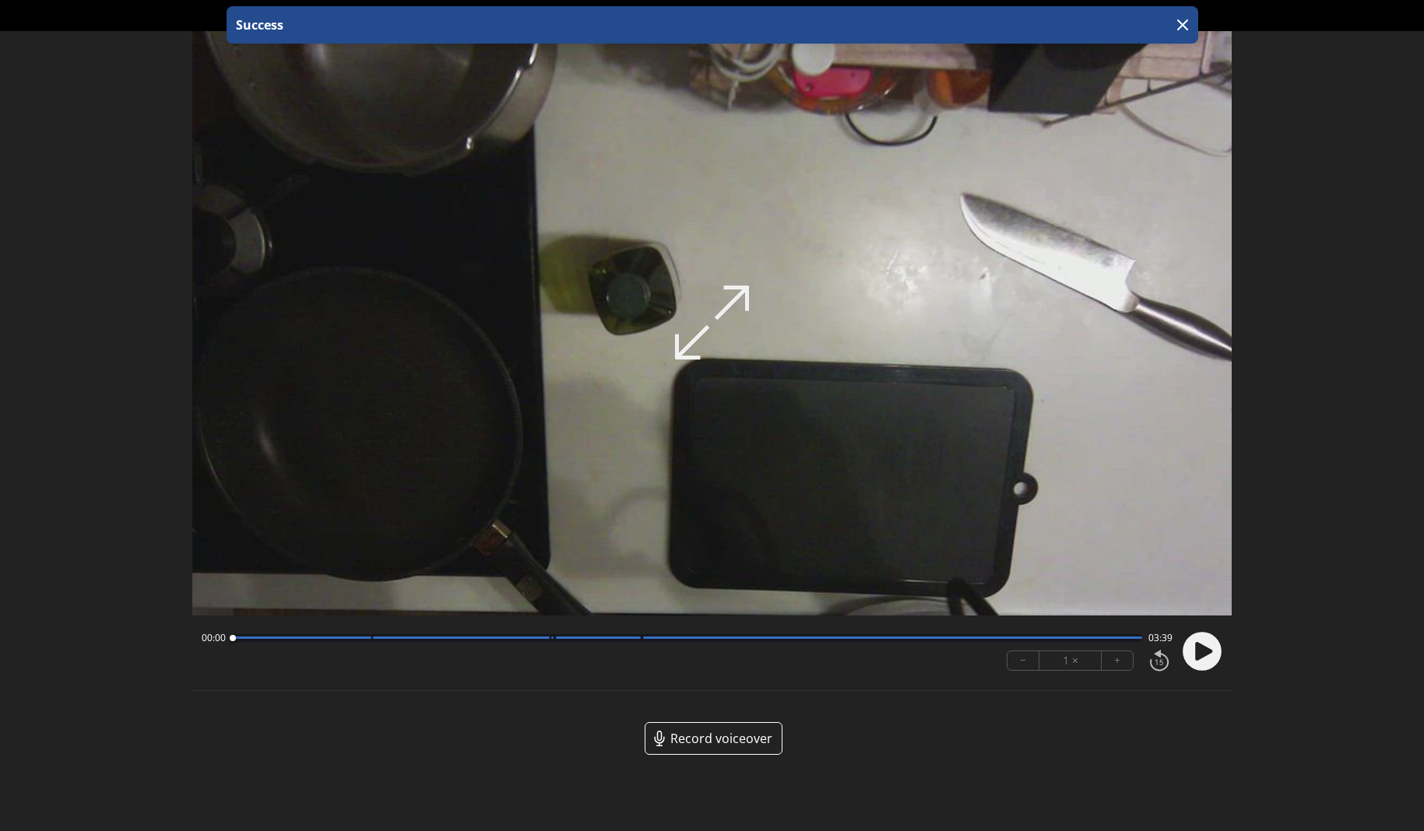 The width and height of the screenshot is (1424, 831). Describe the element at coordinates (258, 25) in the screenshot. I see `p: Success` at that location.